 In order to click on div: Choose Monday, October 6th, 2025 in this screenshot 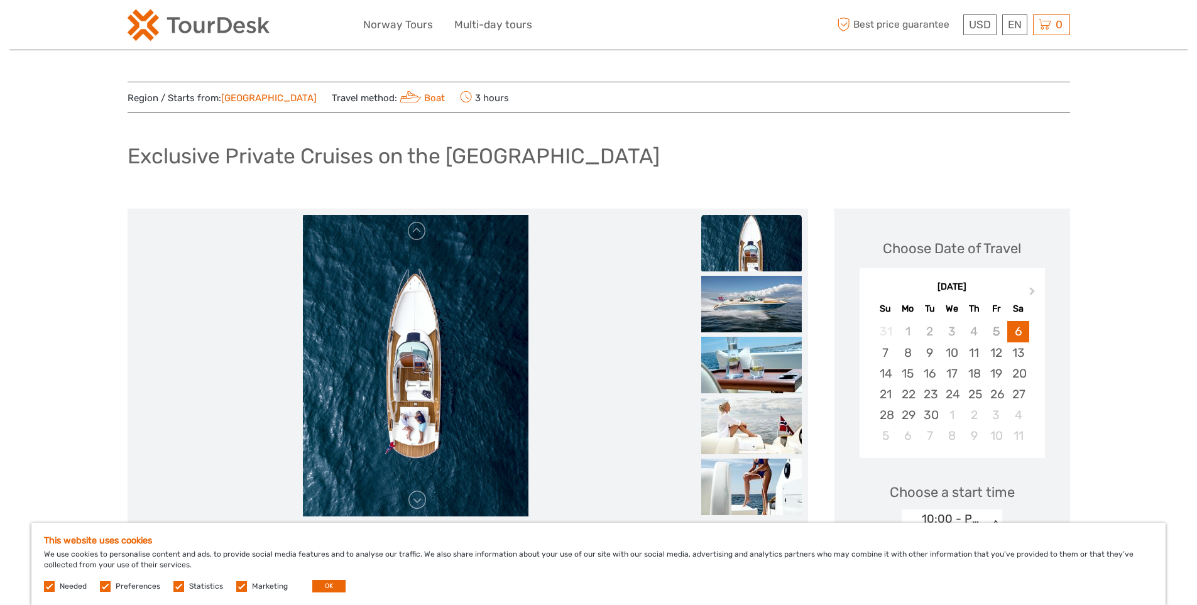, I will do `click(907, 435)`.